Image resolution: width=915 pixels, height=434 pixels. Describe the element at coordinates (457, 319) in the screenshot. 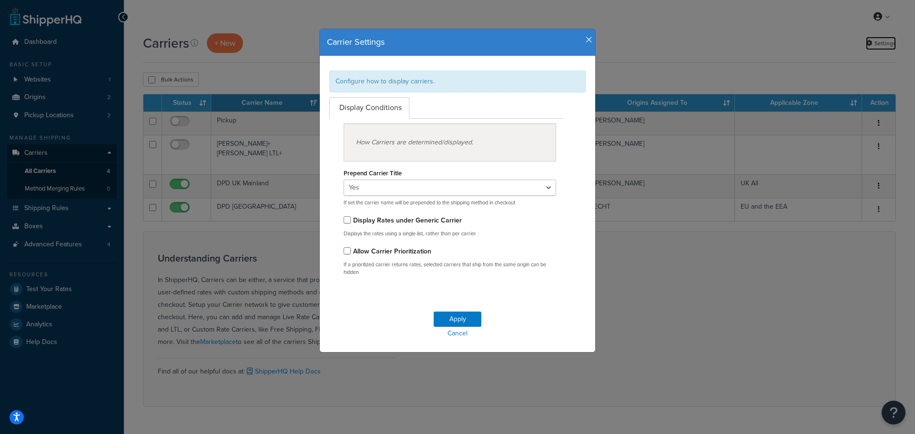

I see `button: Apply` at that location.